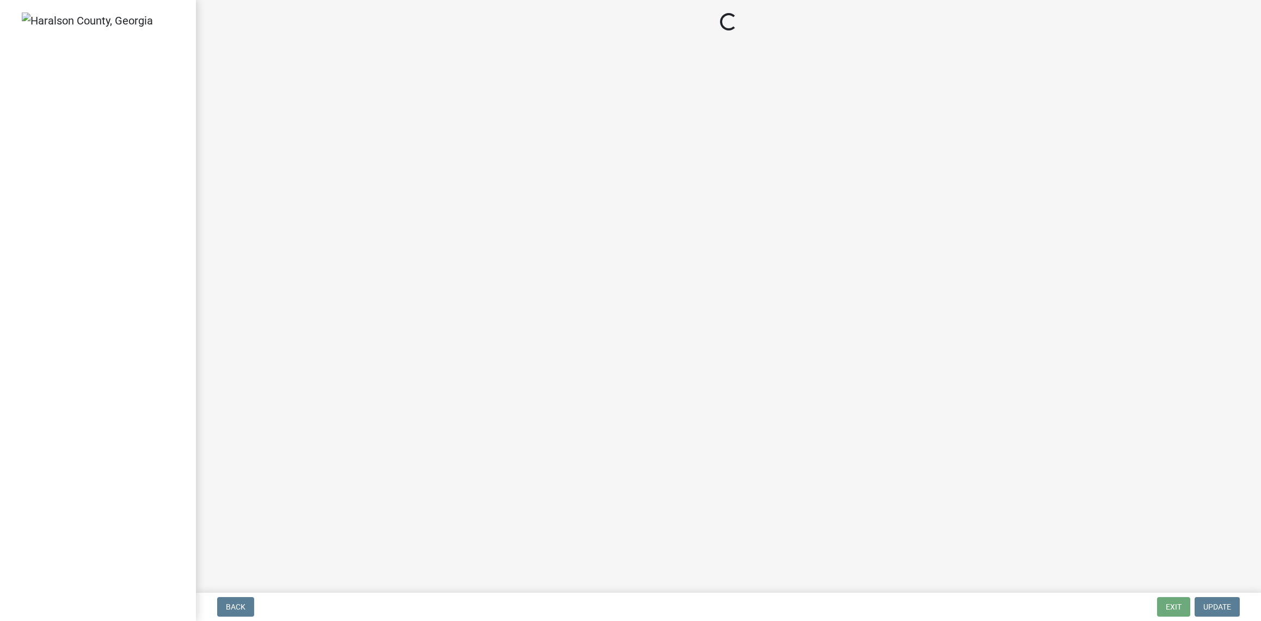 The image size is (1261, 621). I want to click on button: Update, so click(1217, 607).